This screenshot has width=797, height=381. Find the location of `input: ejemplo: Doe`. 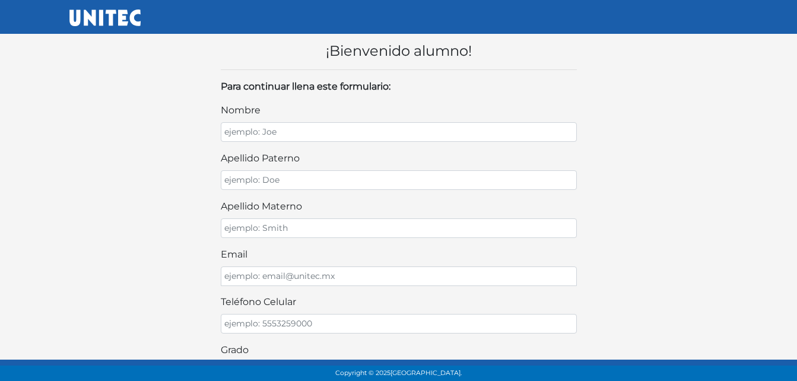

input: ejemplo: Doe is located at coordinates (399, 180).